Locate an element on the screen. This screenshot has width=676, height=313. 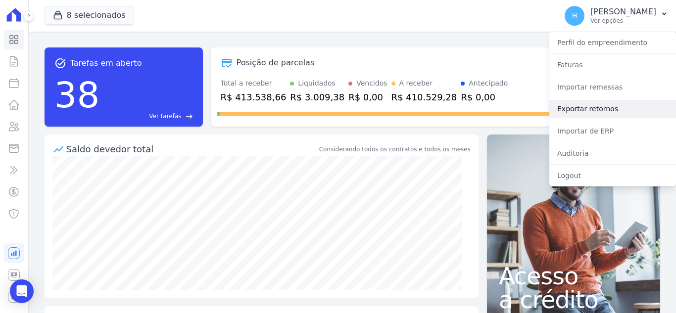
a: Ver tarefas east is located at coordinates (148, 116).